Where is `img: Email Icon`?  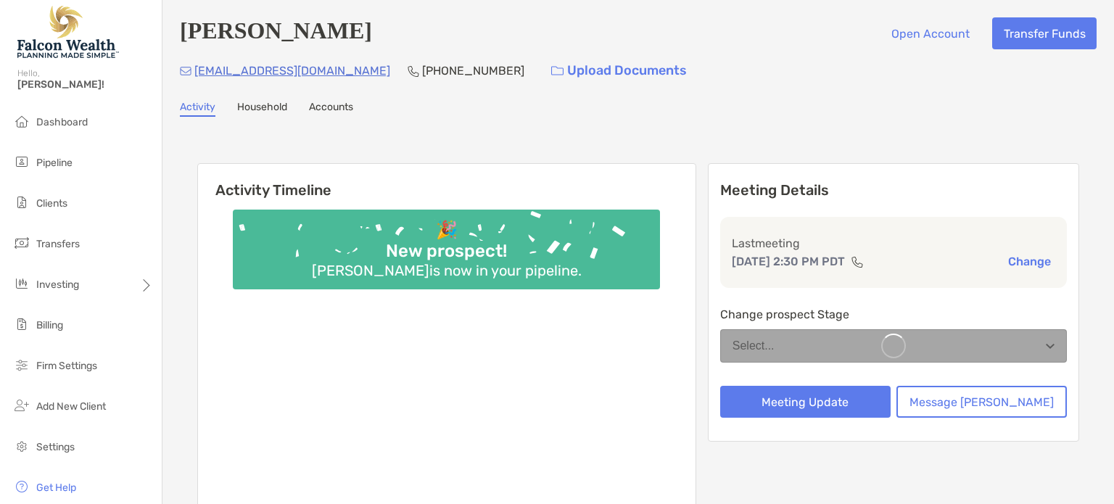
img: Email Icon is located at coordinates (186, 71).